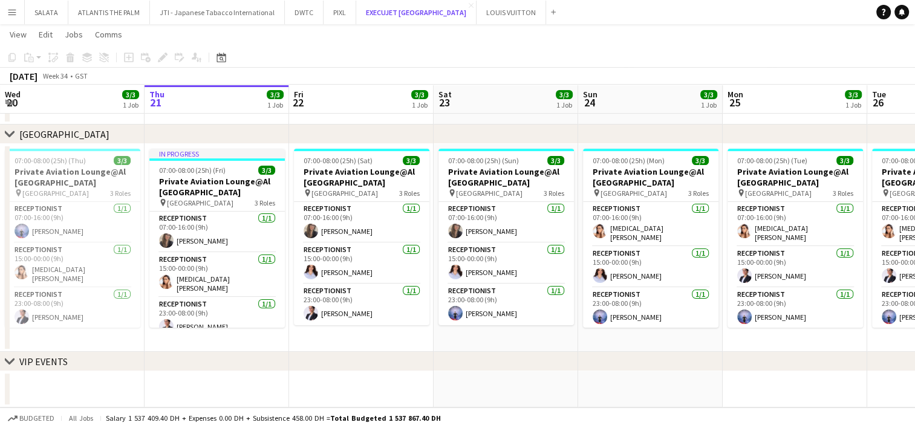 This screenshot has width=915, height=428. I want to click on span: 07:00-08:00 (25h) (Sat), so click(338, 160).